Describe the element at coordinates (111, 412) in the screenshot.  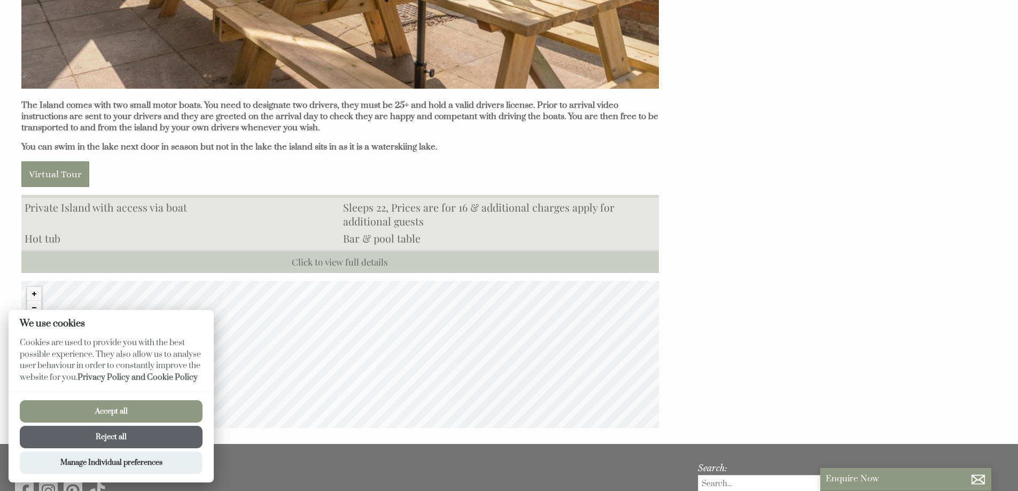
I see `button: Accept all` at that location.